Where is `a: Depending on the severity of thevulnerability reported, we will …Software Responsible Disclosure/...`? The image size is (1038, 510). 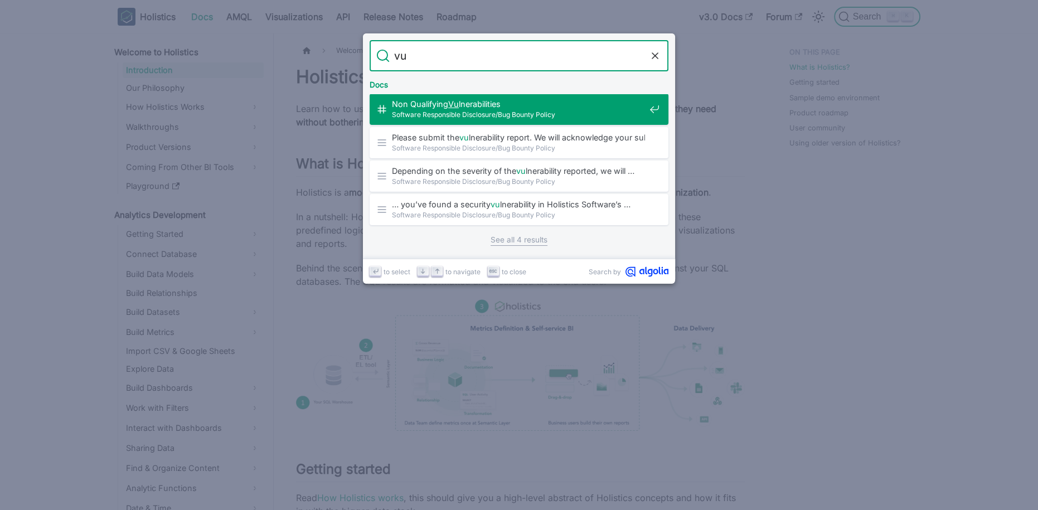
a: Depending on the severity of thevulnerability reported, we will …Software Responsible Disclosure/... is located at coordinates (519, 176).